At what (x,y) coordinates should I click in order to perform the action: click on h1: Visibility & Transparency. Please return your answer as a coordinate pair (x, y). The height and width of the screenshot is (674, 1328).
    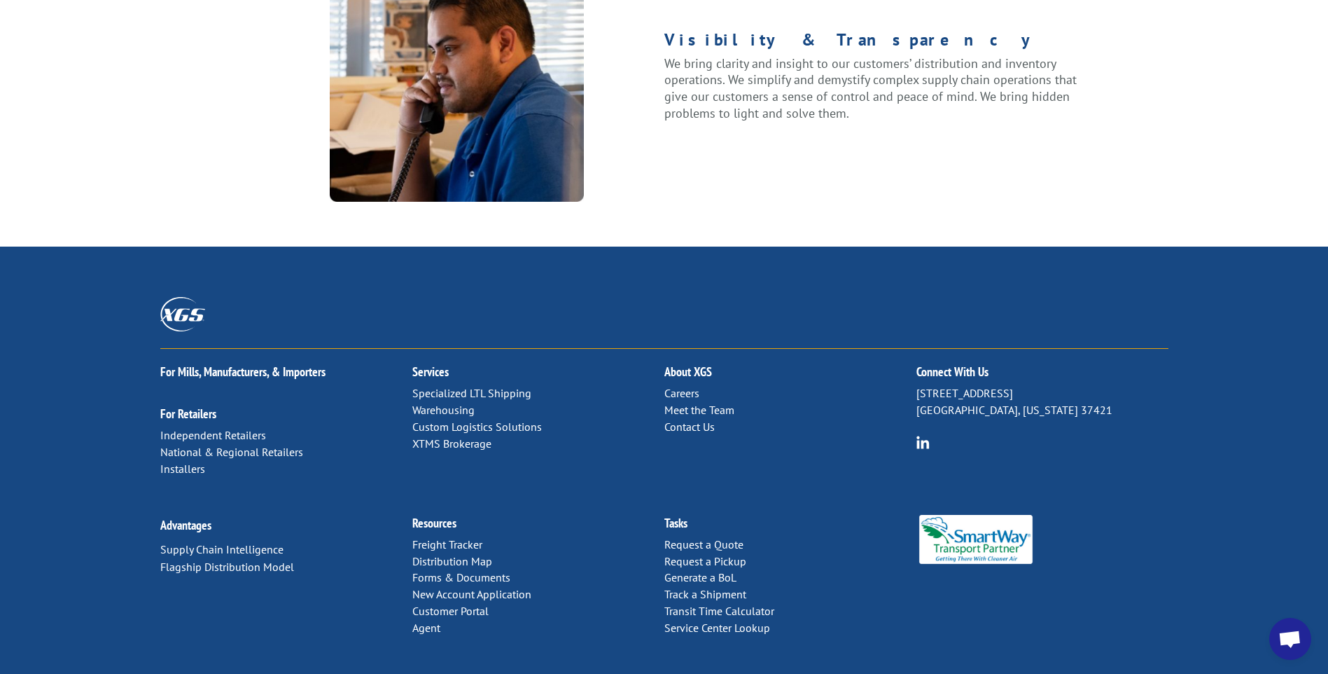
    Looking at the image, I should click on (872, 43).